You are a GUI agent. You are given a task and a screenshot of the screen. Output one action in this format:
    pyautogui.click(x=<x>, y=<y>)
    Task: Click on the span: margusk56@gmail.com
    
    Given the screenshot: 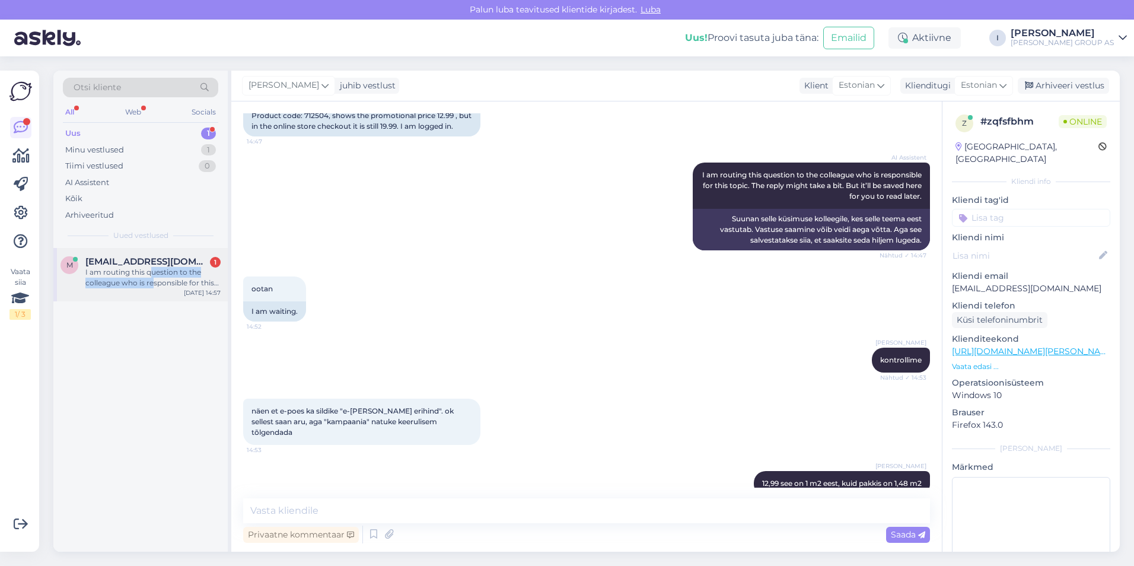 What is the action you would take?
    pyautogui.click(x=147, y=262)
    